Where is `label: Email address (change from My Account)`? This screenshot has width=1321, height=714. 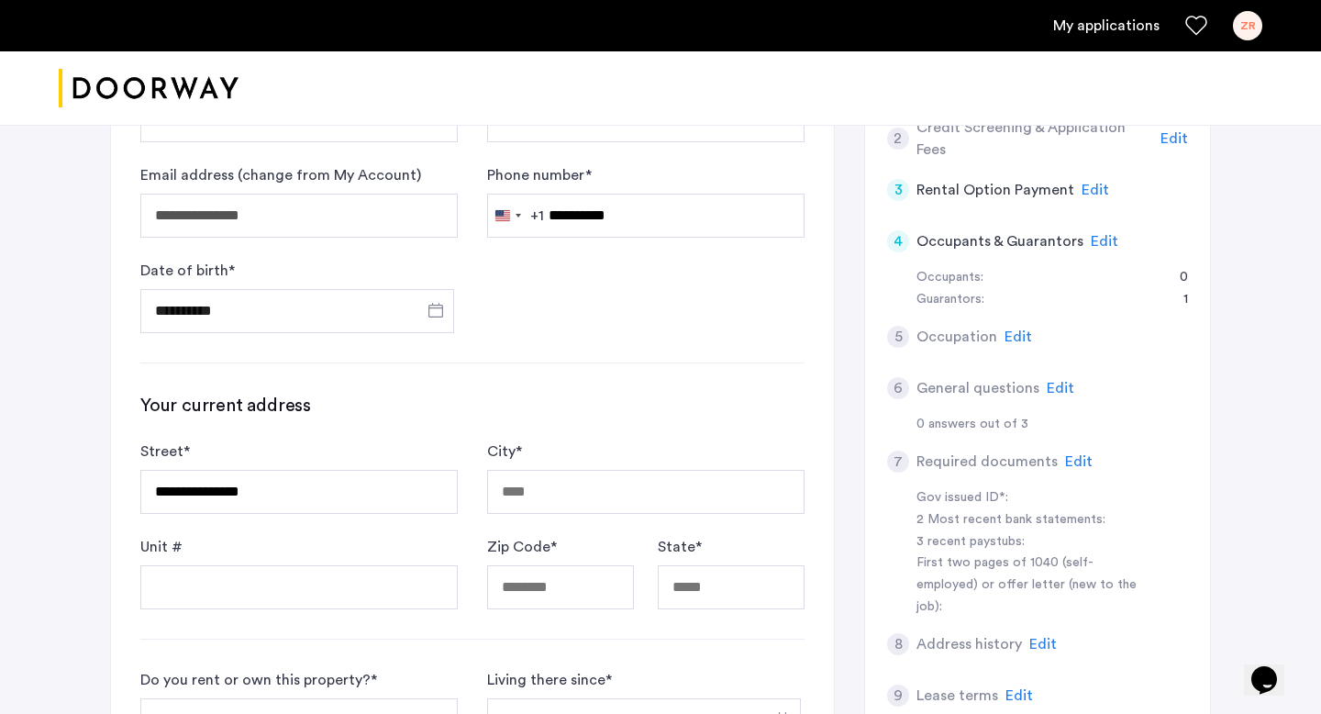 label: Email address (change from My Account) is located at coordinates (281, 175).